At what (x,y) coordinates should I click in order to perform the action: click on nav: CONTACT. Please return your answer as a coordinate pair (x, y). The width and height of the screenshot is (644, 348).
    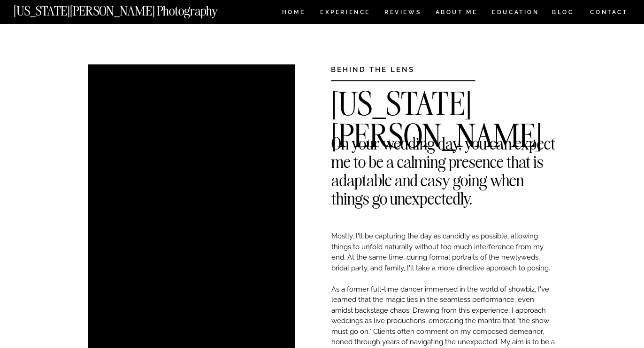
    Looking at the image, I should click on (609, 12).